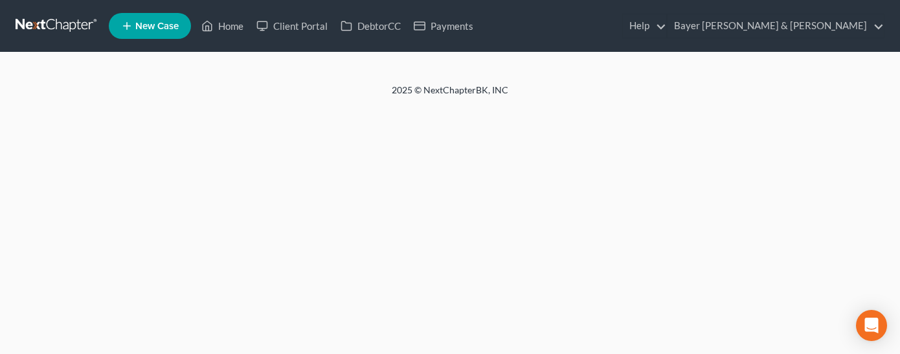  What do you see at coordinates (292, 26) in the screenshot?
I see `a: Client Portal` at bounding box center [292, 26].